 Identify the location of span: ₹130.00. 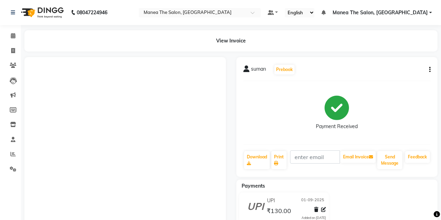
(279, 212).